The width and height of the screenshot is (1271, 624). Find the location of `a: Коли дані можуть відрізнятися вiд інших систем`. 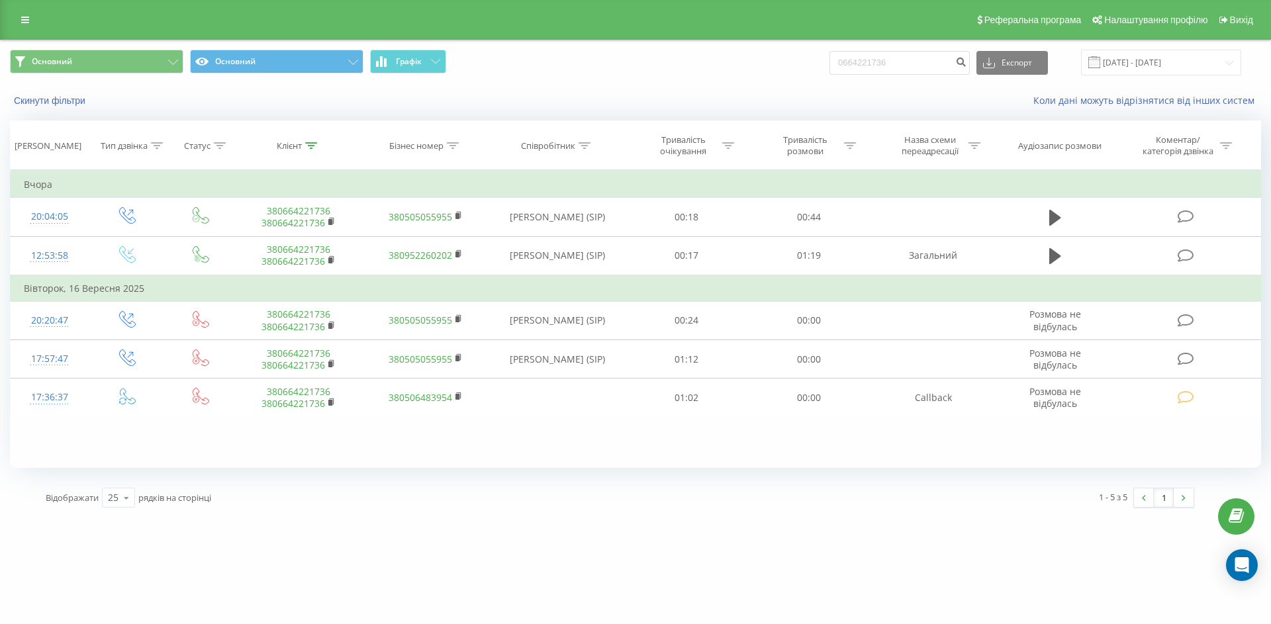

a: Коли дані можуть відрізнятися вiд інших систем is located at coordinates (1147, 100).